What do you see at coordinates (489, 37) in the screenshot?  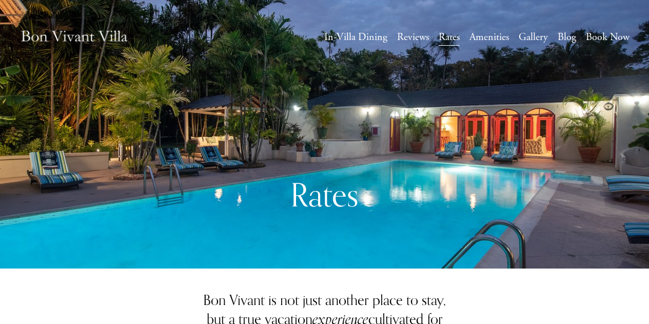 I see `a: Amenities` at bounding box center [489, 37].